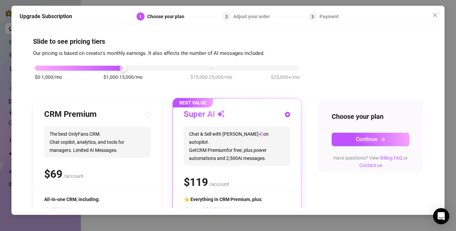 Image resolution: width=456 pixels, height=231 pixels. I want to click on span: BEST VALUE, so click(193, 103).